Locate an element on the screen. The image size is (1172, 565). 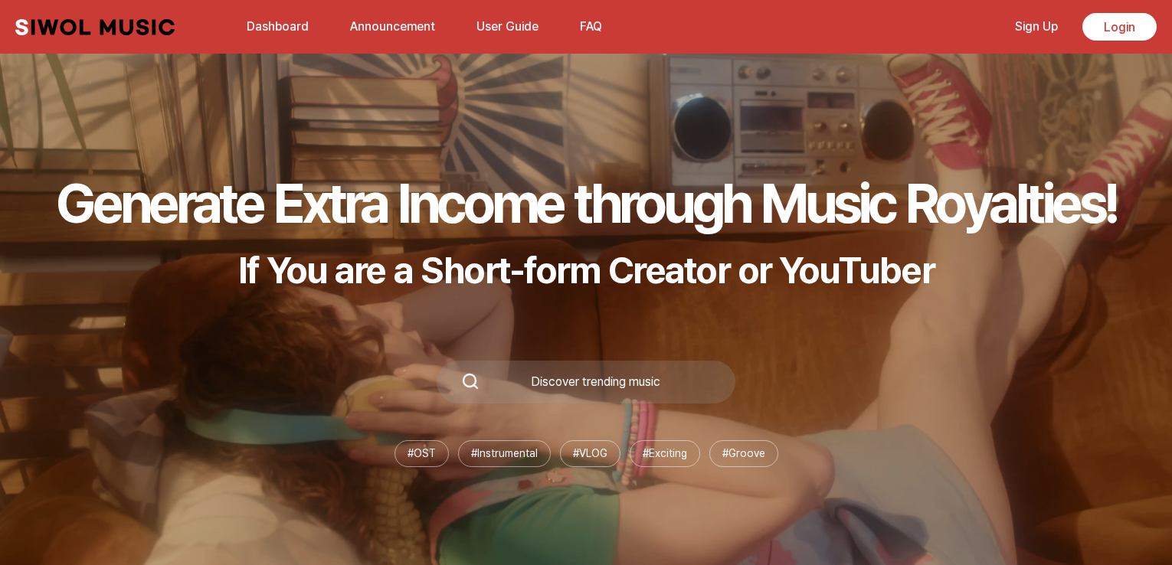
li: # OST is located at coordinates (421, 453).